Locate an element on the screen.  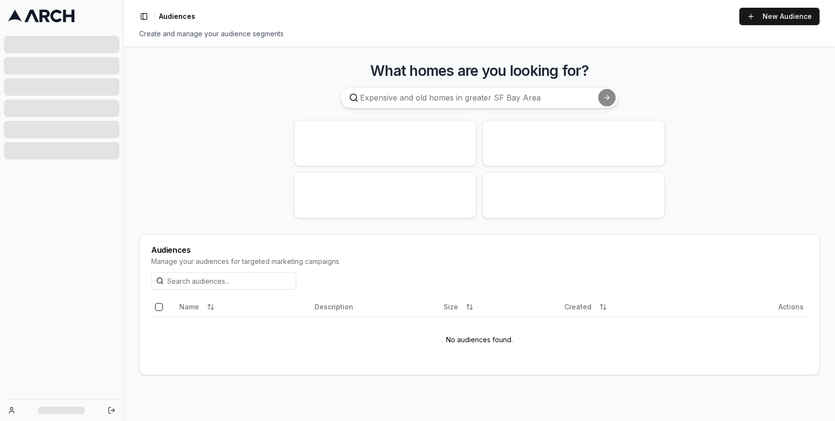
input: Expensive and old homes in greater SF Bay Area is located at coordinates (479, 98).